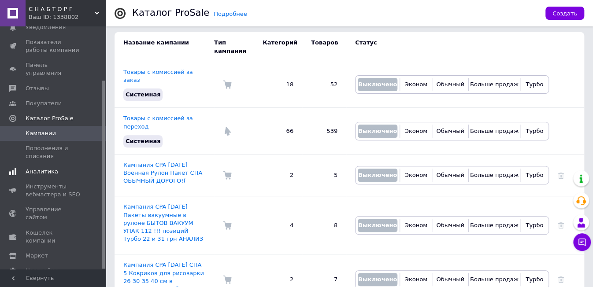 This screenshot has height=287, width=593. What do you see at coordinates (164, 47) in the screenshot?
I see `td: Название кампании` at bounding box center [164, 47].